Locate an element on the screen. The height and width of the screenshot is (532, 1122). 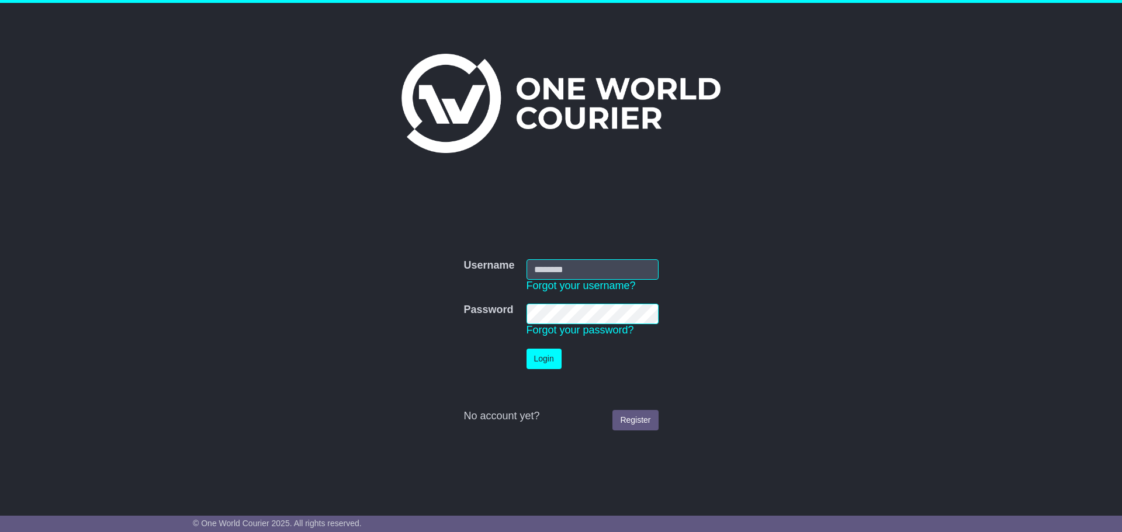
img: One World is located at coordinates (561, 103).